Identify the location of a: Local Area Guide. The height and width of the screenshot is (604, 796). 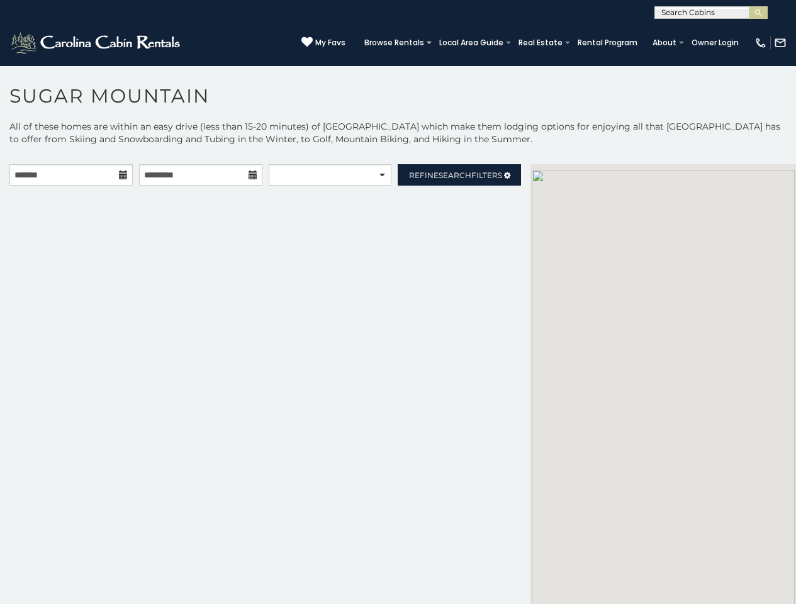
(471, 43).